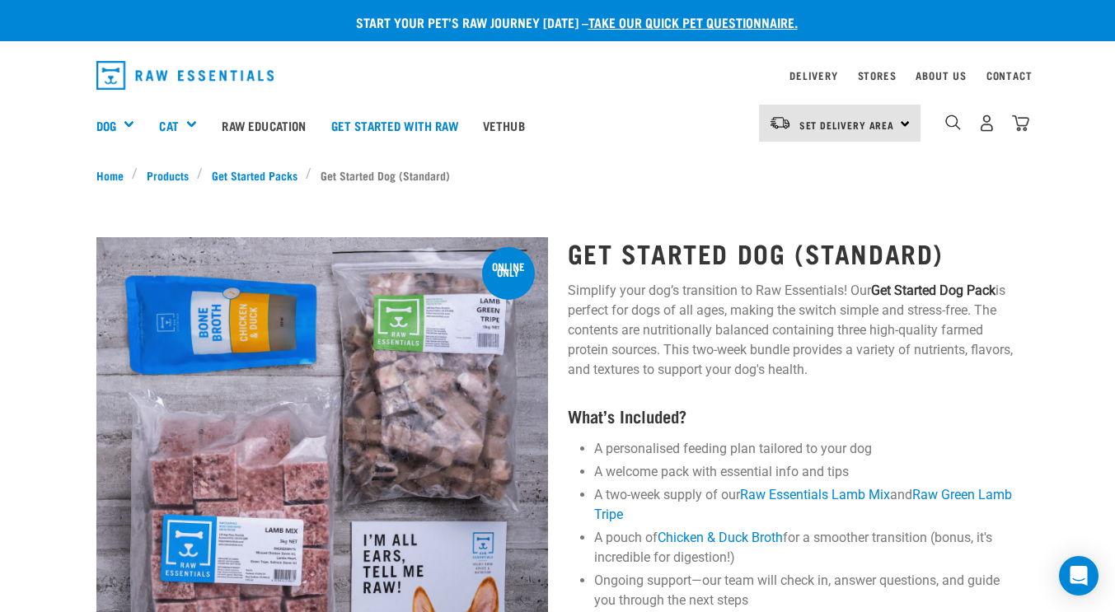 The height and width of the screenshot is (612, 1115). What do you see at coordinates (807, 548) in the screenshot?
I see `li: A pouch of for a smoother transition (bonus, it's incredible for digestion!)` at bounding box center [807, 548].